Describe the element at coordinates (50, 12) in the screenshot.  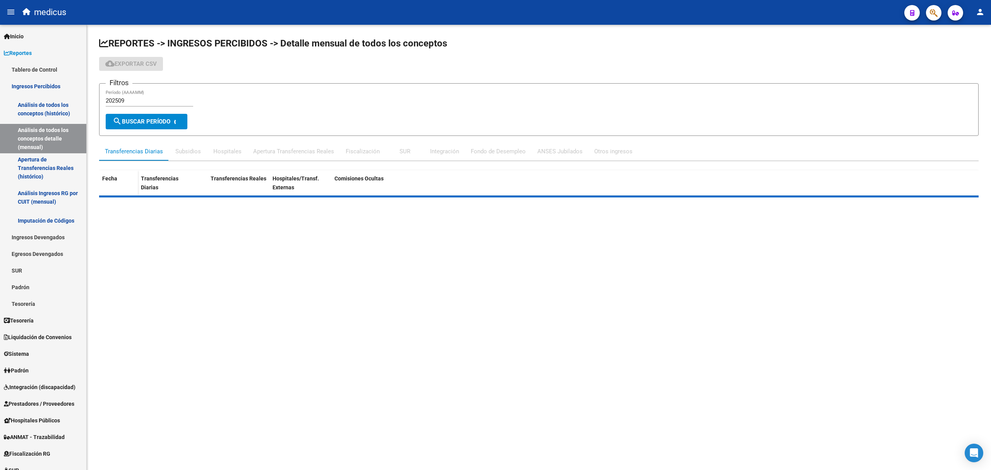
I see `span: medicus` at that location.